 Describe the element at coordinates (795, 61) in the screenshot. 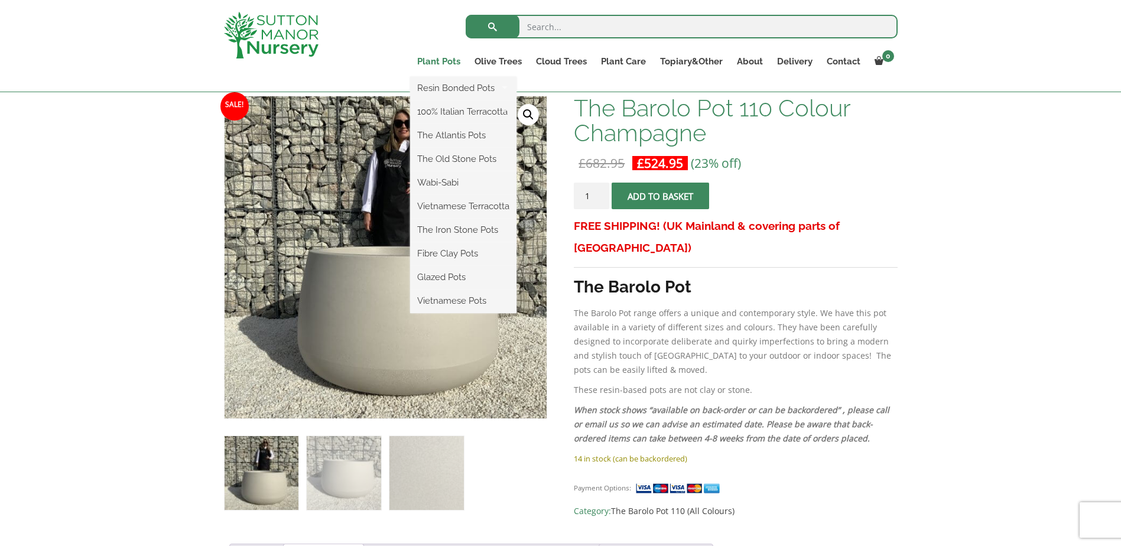

I see `a: Delivery` at that location.